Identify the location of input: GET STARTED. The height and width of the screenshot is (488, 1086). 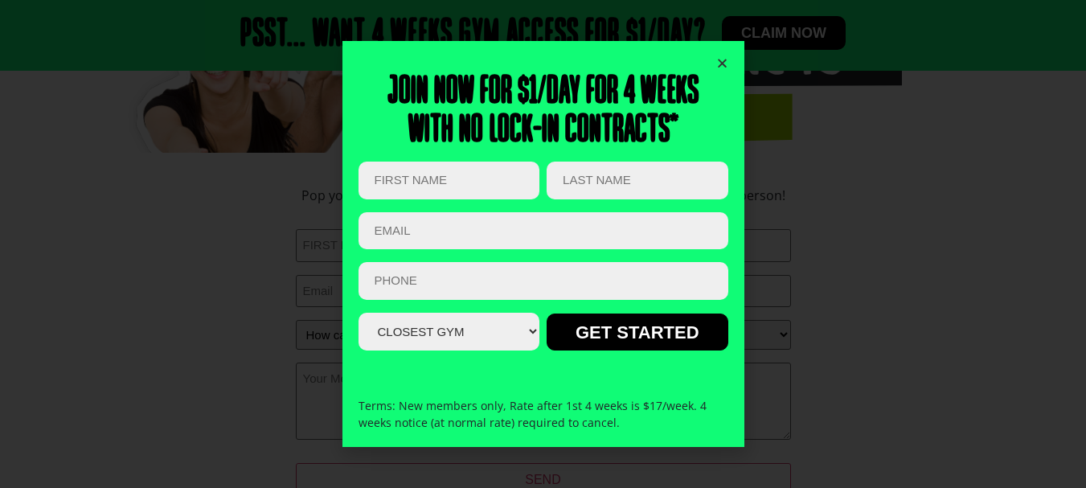
(636, 332).